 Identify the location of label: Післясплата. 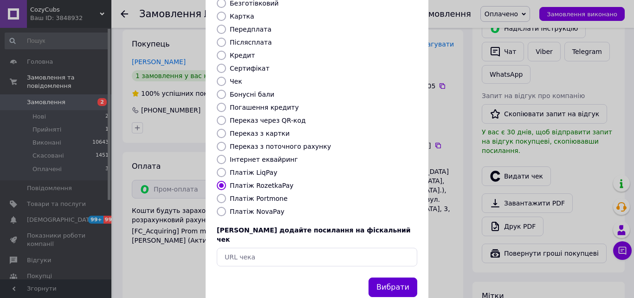
(251, 42).